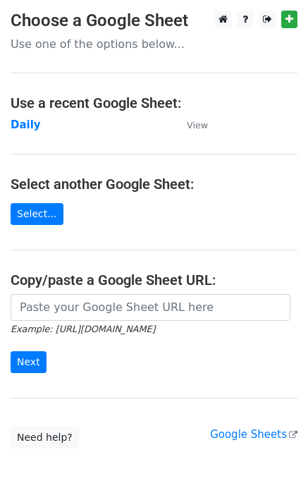 This screenshot has height=481, width=308. Describe the element at coordinates (150, 308) in the screenshot. I see `input: Paste your Google Sheet URL here` at that location.